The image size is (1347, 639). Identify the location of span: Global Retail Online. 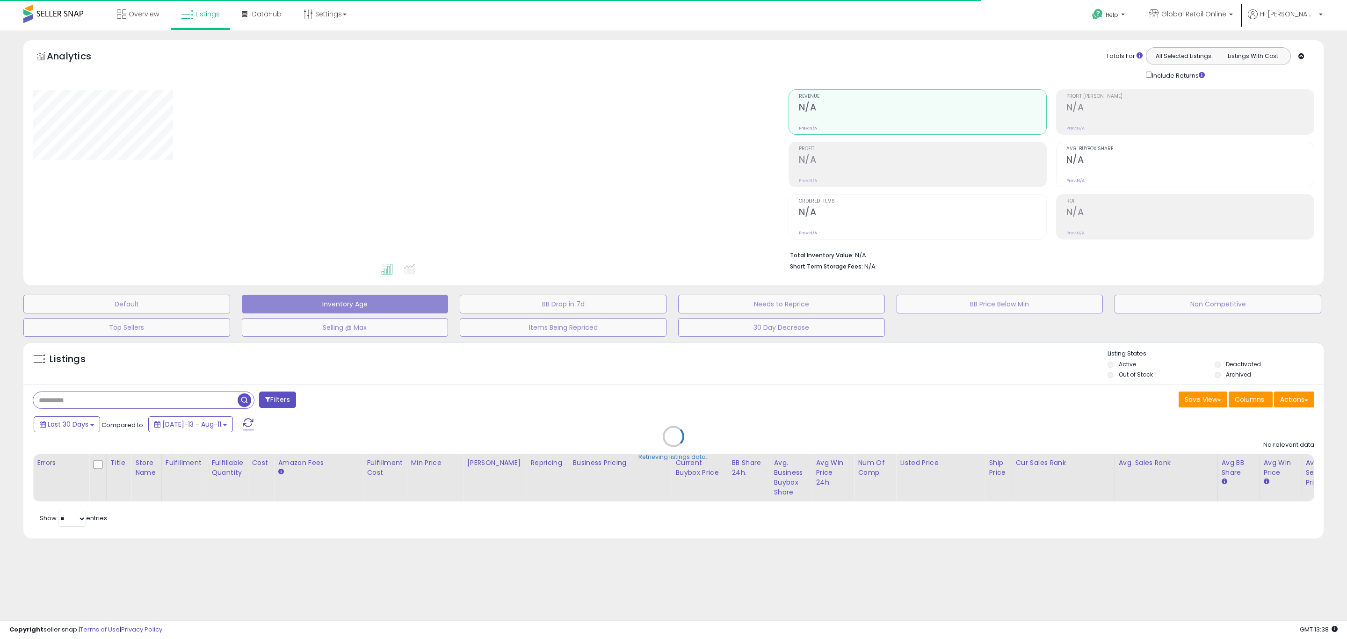
(1194, 14).